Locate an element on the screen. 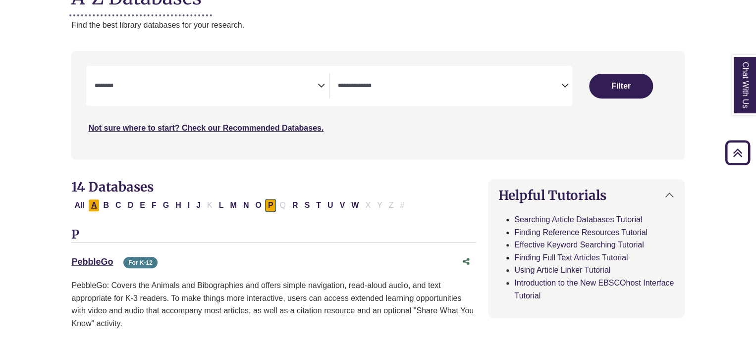 This screenshot has height=339, width=756. span: 14 Databases is located at coordinates (112, 187).